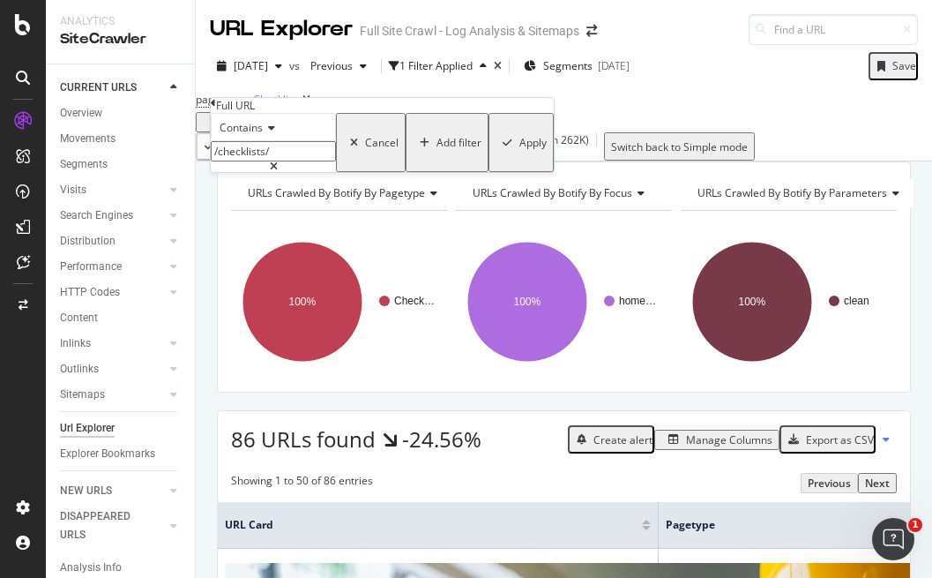 The width and height of the screenshot is (932, 578). Describe the element at coordinates (878, 482) in the screenshot. I see `button: Next` at that location.